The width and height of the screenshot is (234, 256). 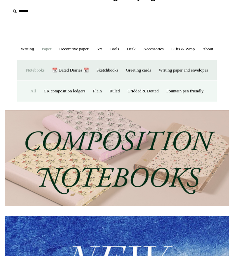 What do you see at coordinates (154, 49) in the screenshot?
I see `a: Accessories` at bounding box center [154, 49].